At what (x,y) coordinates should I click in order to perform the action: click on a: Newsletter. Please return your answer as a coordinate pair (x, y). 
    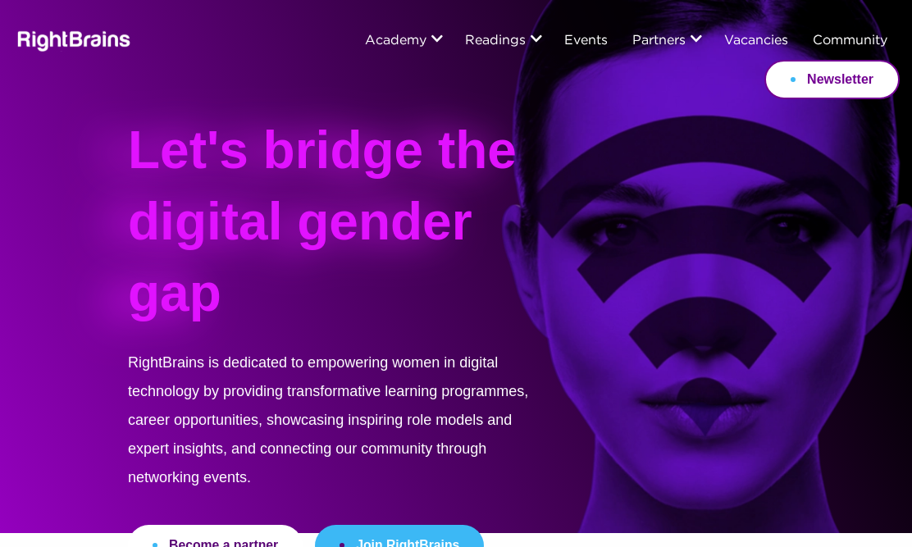
    Looking at the image, I should click on (832, 80).